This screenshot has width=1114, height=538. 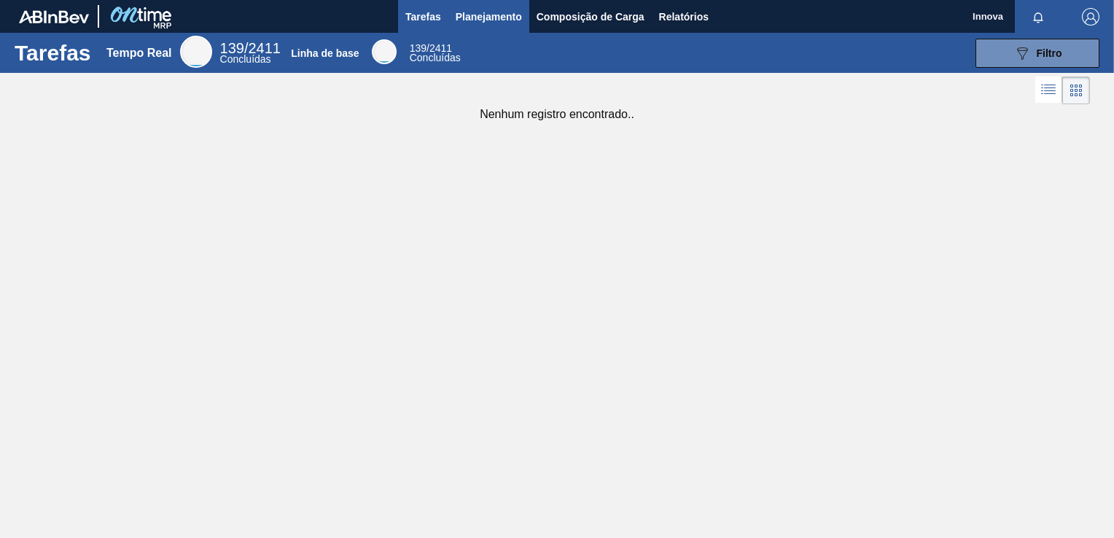 What do you see at coordinates (1048, 90) in the screenshot?
I see `div: Visão em Lista` at bounding box center [1048, 90].